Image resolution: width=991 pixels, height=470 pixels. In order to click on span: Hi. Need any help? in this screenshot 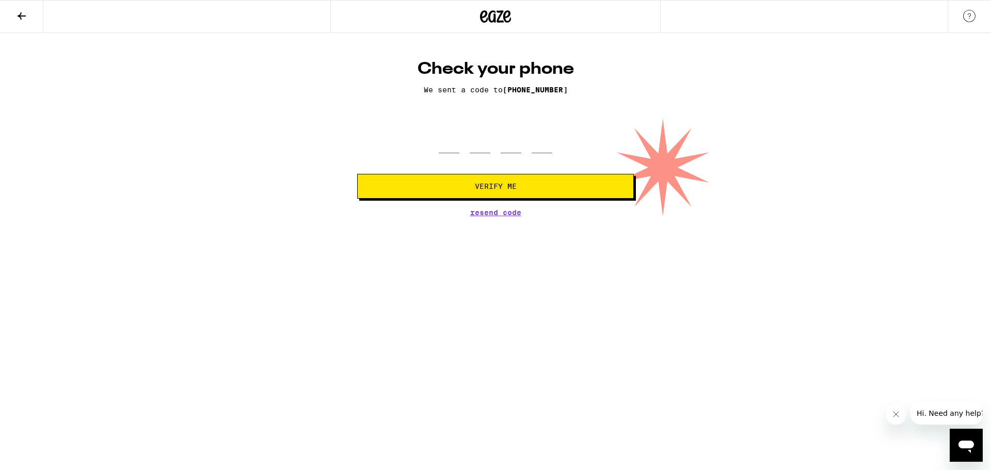, I will do `click(40, 11)`.